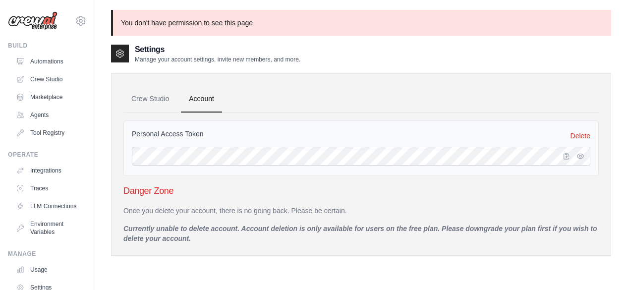 This screenshot has width=627, height=290. I want to click on a: Traces, so click(49, 188).